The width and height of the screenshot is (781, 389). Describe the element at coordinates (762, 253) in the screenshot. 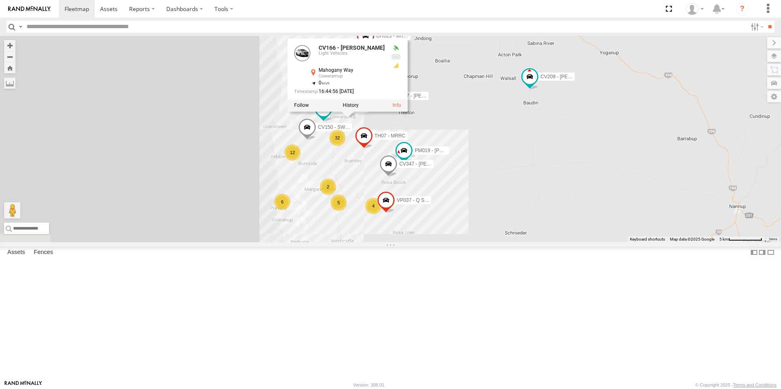

I see `label: Dock Summary Table to the Right` at that location.